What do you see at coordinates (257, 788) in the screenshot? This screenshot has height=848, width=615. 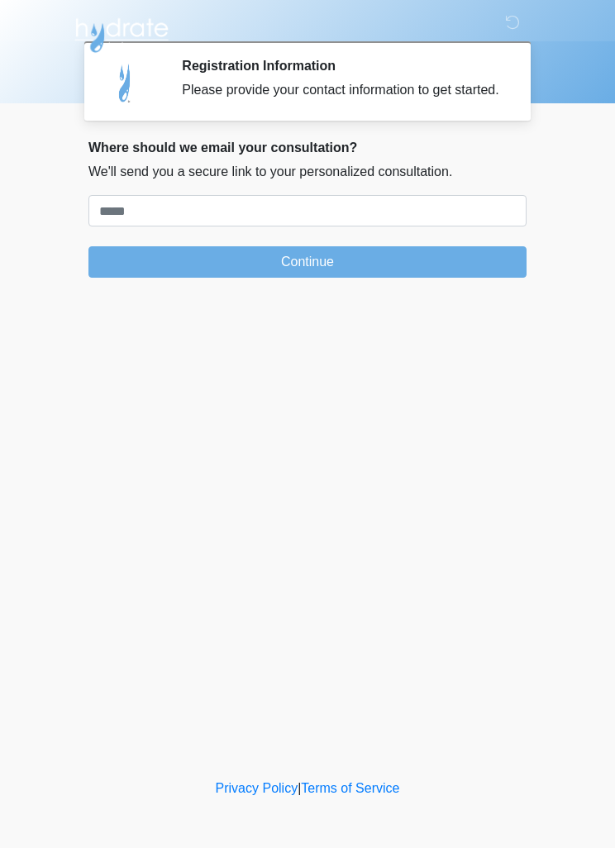 I see `a: Privacy Policy` at bounding box center [257, 788].